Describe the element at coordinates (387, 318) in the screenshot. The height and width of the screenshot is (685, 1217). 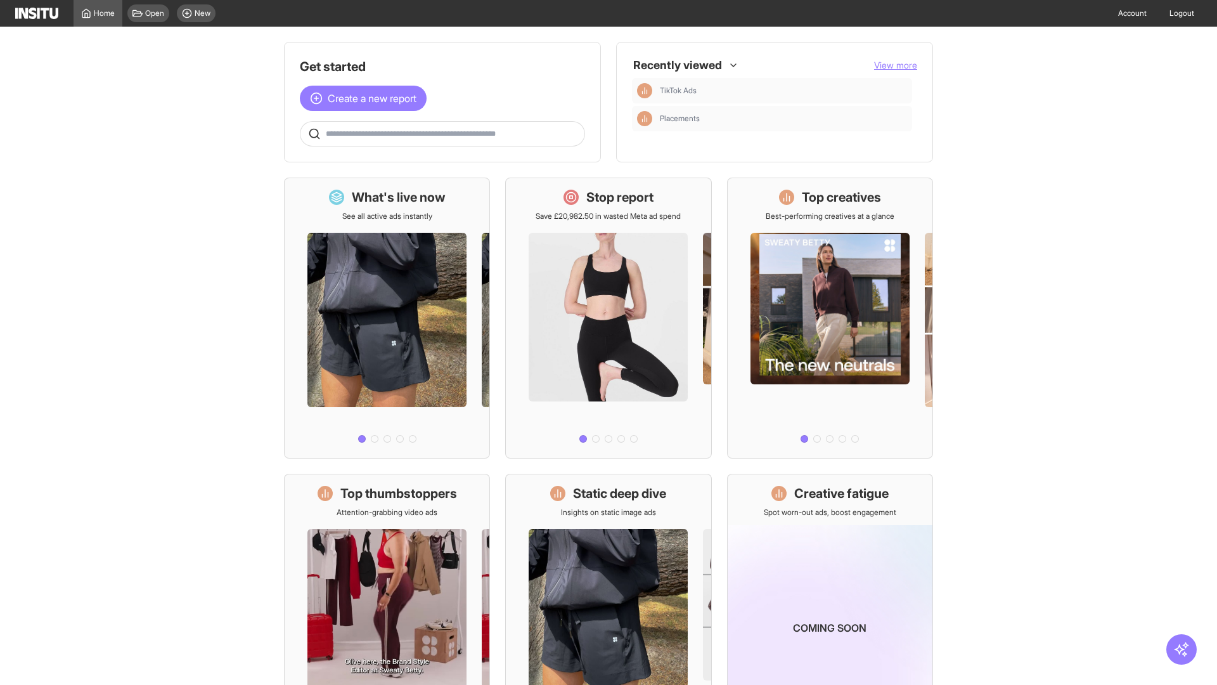
I see `a: What's live nowSee all active ads instantly` at that location.